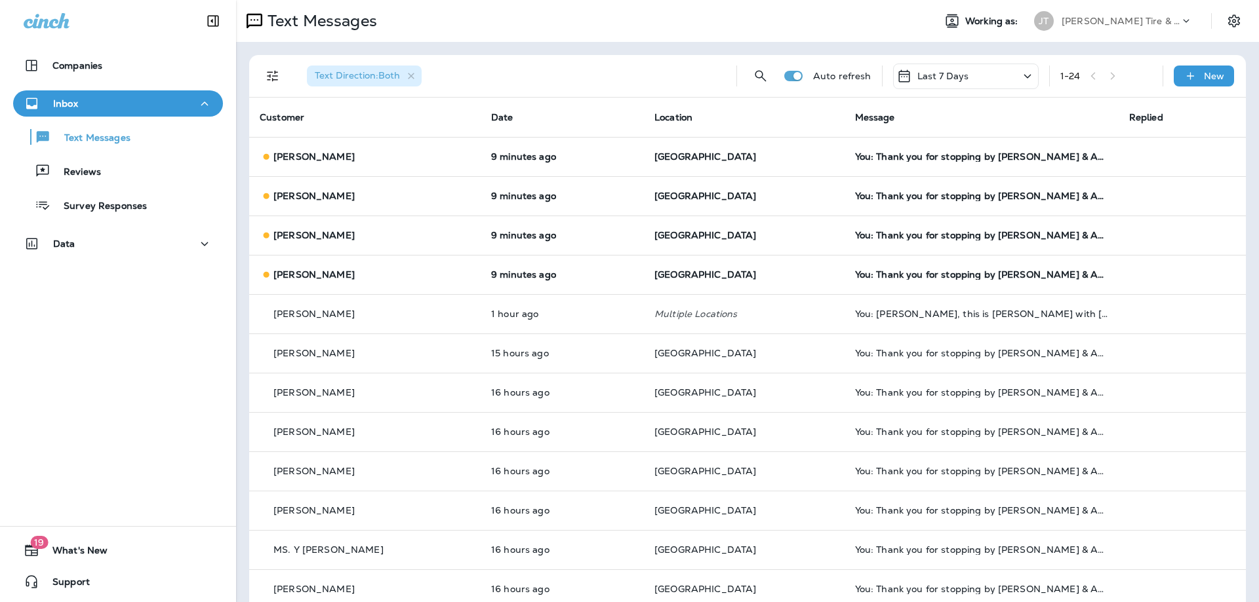 The height and width of the screenshot is (602, 1259). I want to click on button: 19What's New, so click(118, 551).